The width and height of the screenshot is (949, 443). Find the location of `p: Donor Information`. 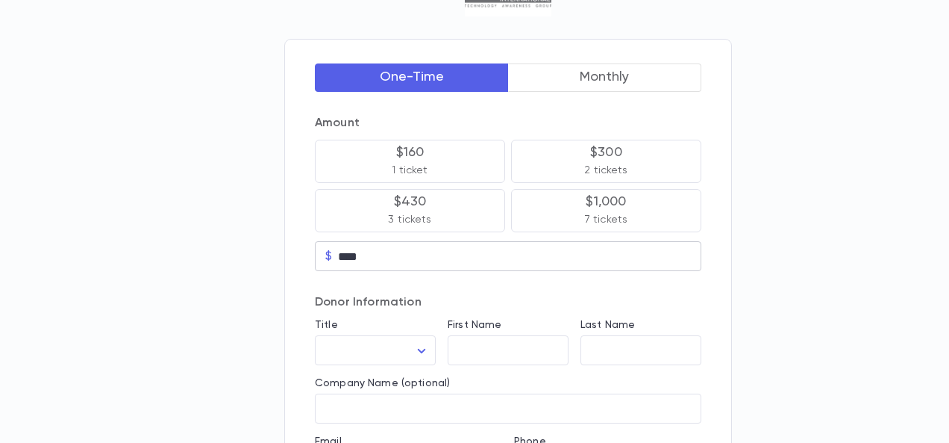

p: Donor Information is located at coordinates (508, 302).